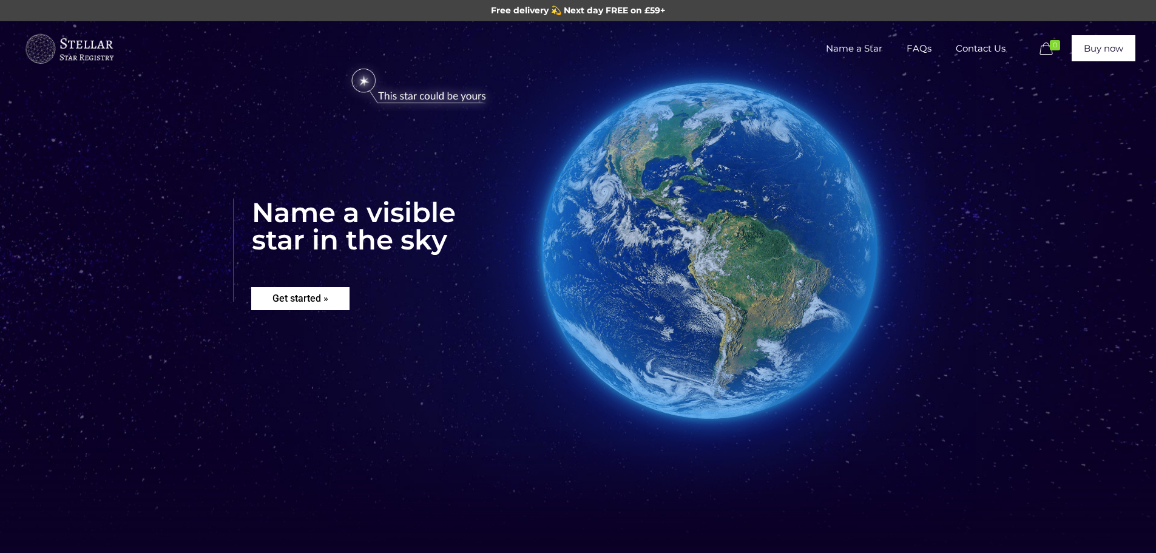 The width and height of the screenshot is (1156, 553). Describe the element at coordinates (854, 49) in the screenshot. I see `a: Name a Star` at that location.